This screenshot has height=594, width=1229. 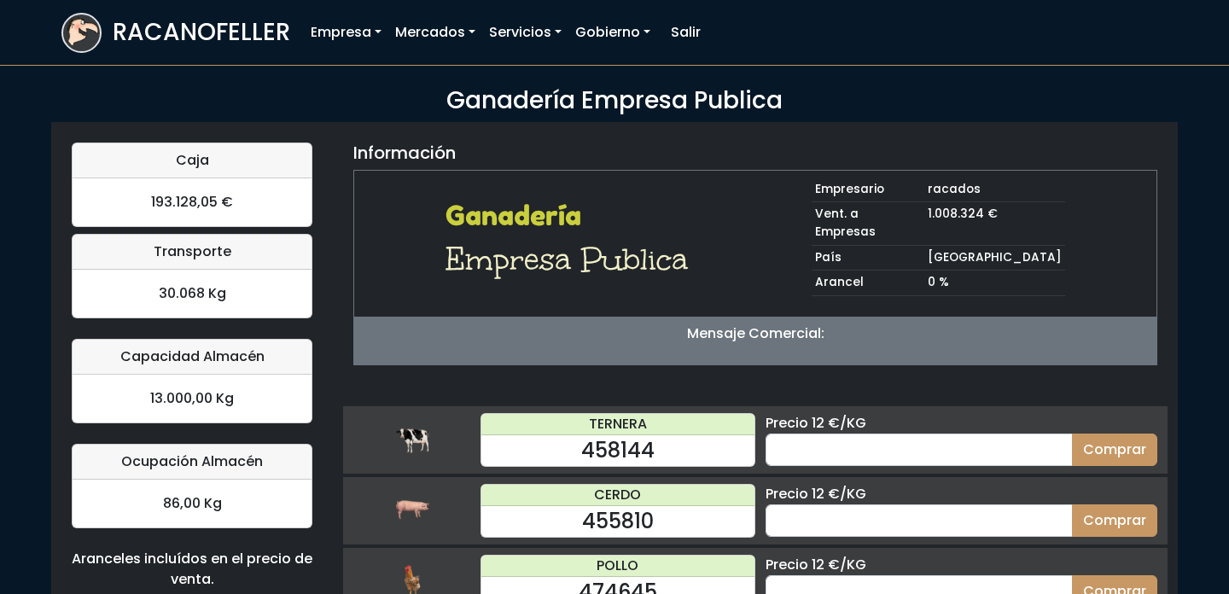 I want to click on a: Salir, so click(x=686, y=32).